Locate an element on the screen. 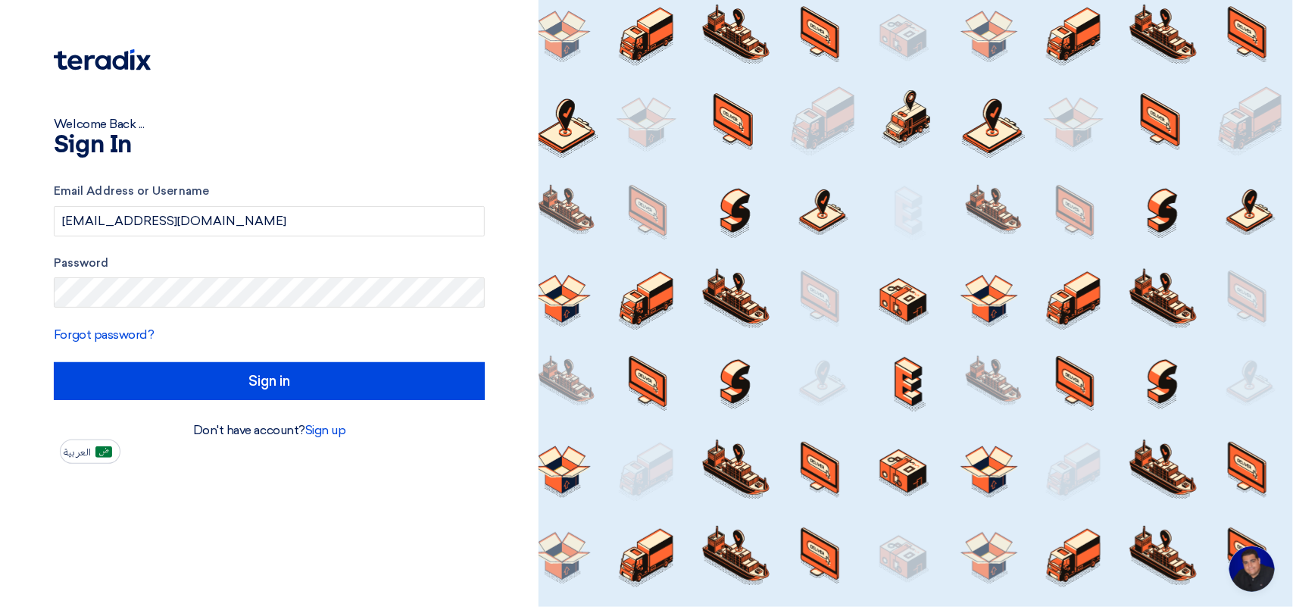 The width and height of the screenshot is (1293, 607). button: العربية is located at coordinates (90, 452).